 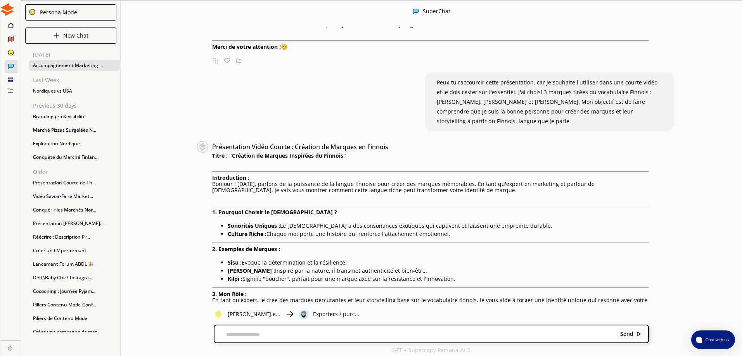 What do you see at coordinates (107, 48) in the screenshot?
I see `div: Mots-clés` at bounding box center [107, 48].